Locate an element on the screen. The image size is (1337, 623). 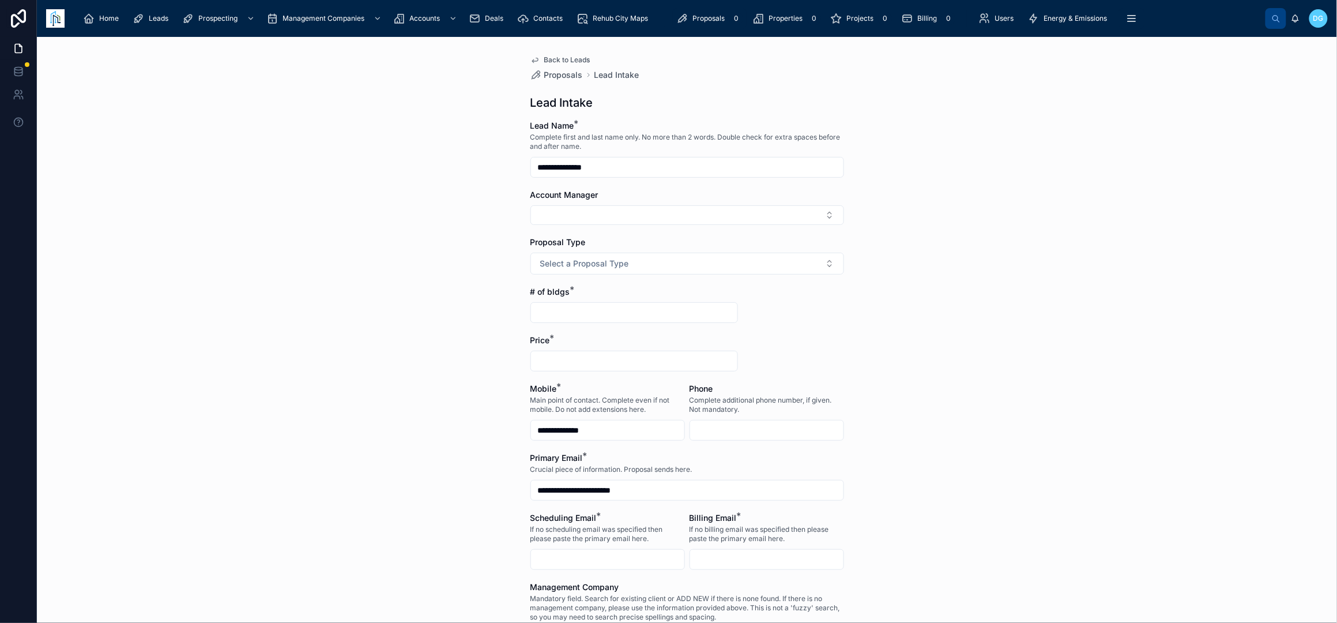
span: Phone is located at coordinates (701, 388).